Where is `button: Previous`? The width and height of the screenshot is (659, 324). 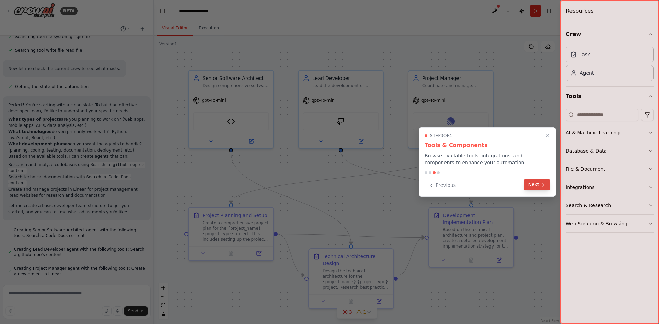 button: Previous is located at coordinates (442, 185).